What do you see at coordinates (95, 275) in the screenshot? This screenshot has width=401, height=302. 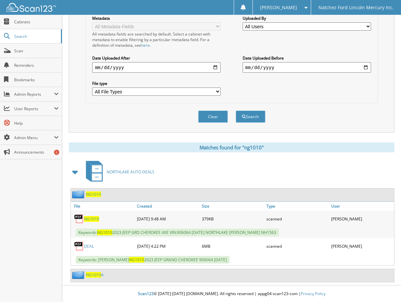 I see `a: NG1010A` at bounding box center [95, 275].